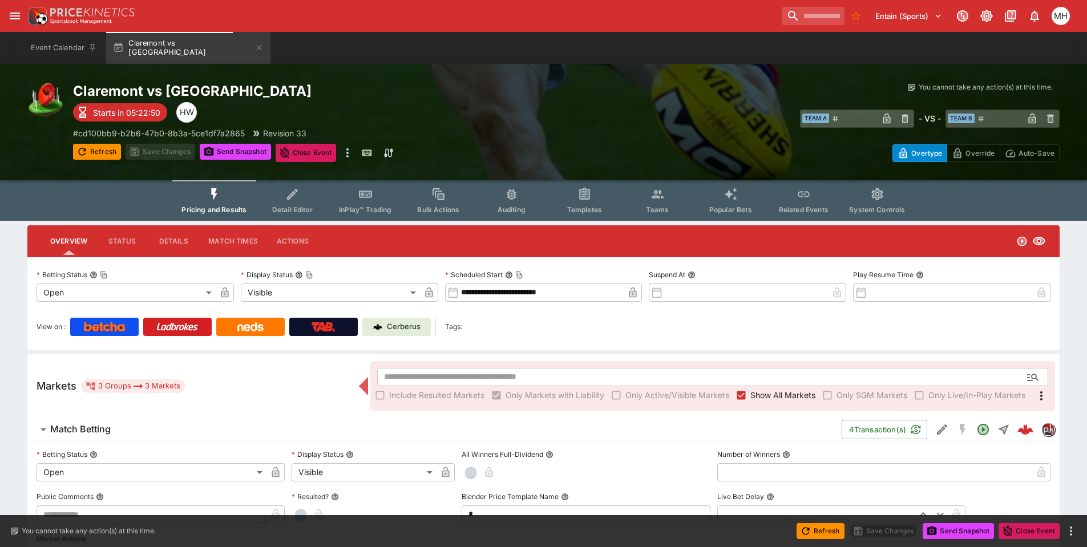 The height and width of the screenshot is (547, 1087). Describe the element at coordinates (151, 472) in the screenshot. I see `div: Open` at that location.